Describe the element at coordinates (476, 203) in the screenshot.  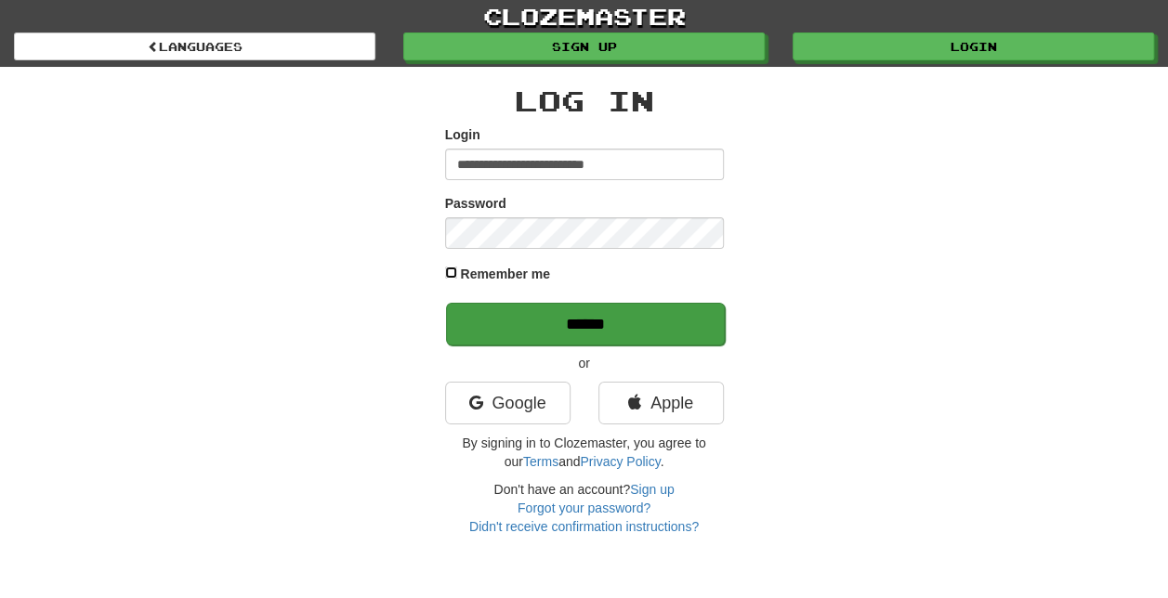
I see `label: Password` at that location.